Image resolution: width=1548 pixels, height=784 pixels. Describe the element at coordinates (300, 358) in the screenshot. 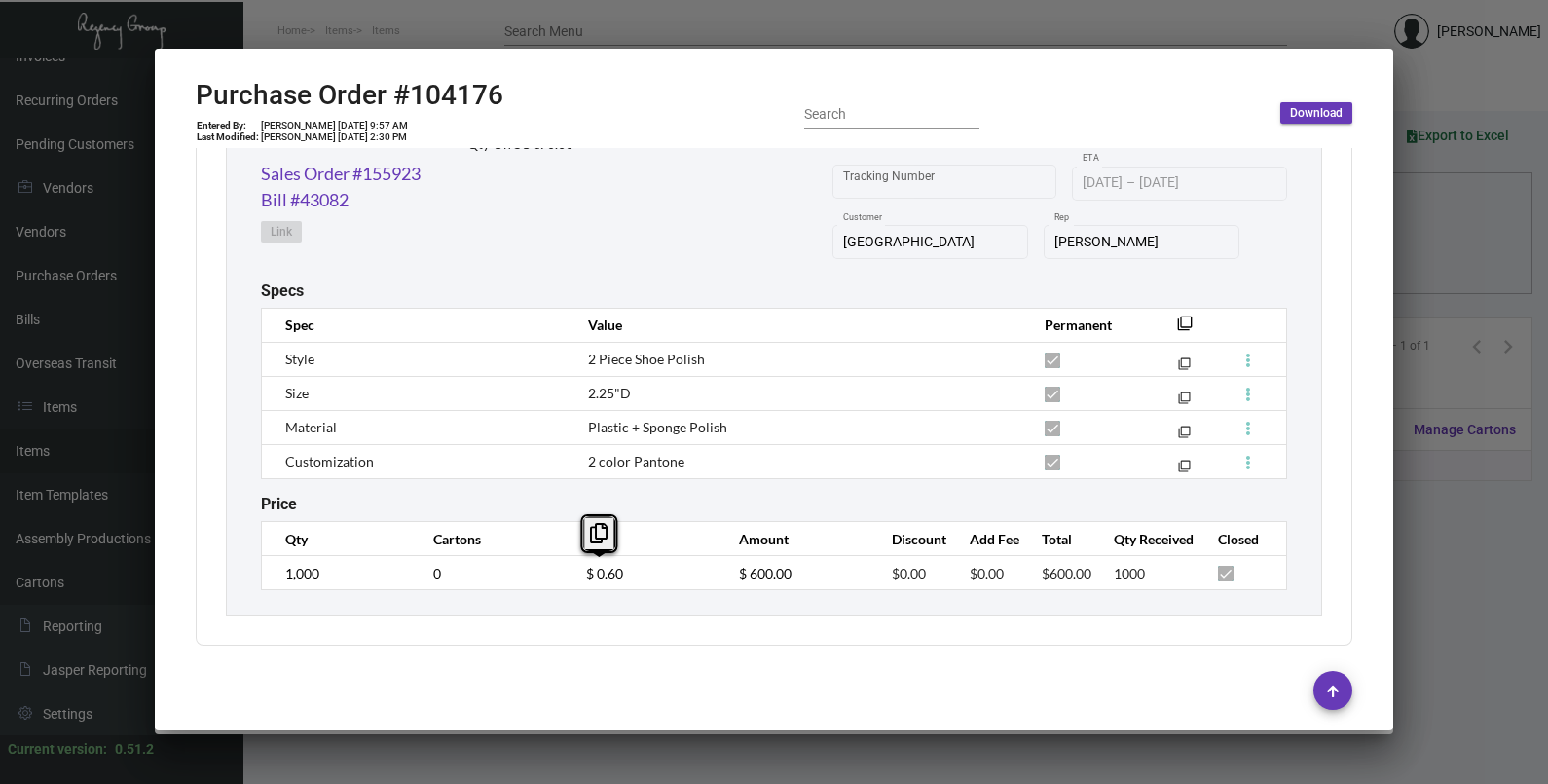

I see `span: Style` at that location.